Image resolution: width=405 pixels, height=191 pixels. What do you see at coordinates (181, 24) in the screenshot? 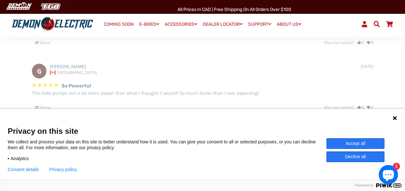
I see `a: ACCESSORIES` at bounding box center [181, 24].